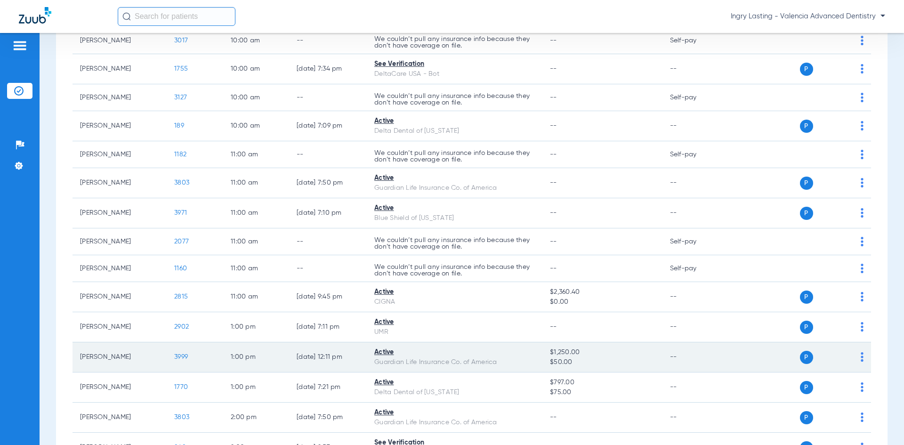  I want to click on img: Zuub Logo, so click(35, 15).